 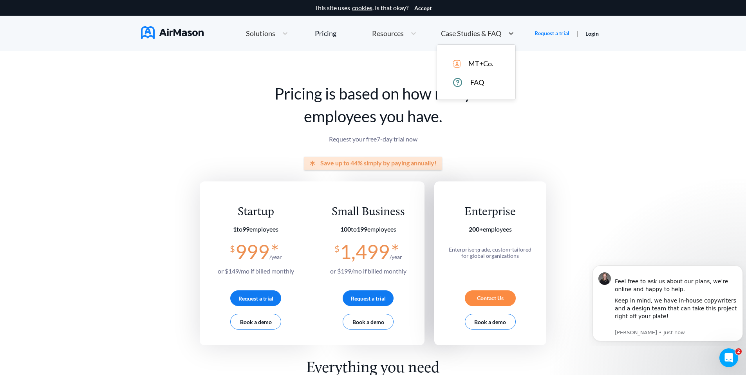 What do you see at coordinates (490, 212) in the screenshot?
I see `div: Enterprise` at bounding box center [490, 212].